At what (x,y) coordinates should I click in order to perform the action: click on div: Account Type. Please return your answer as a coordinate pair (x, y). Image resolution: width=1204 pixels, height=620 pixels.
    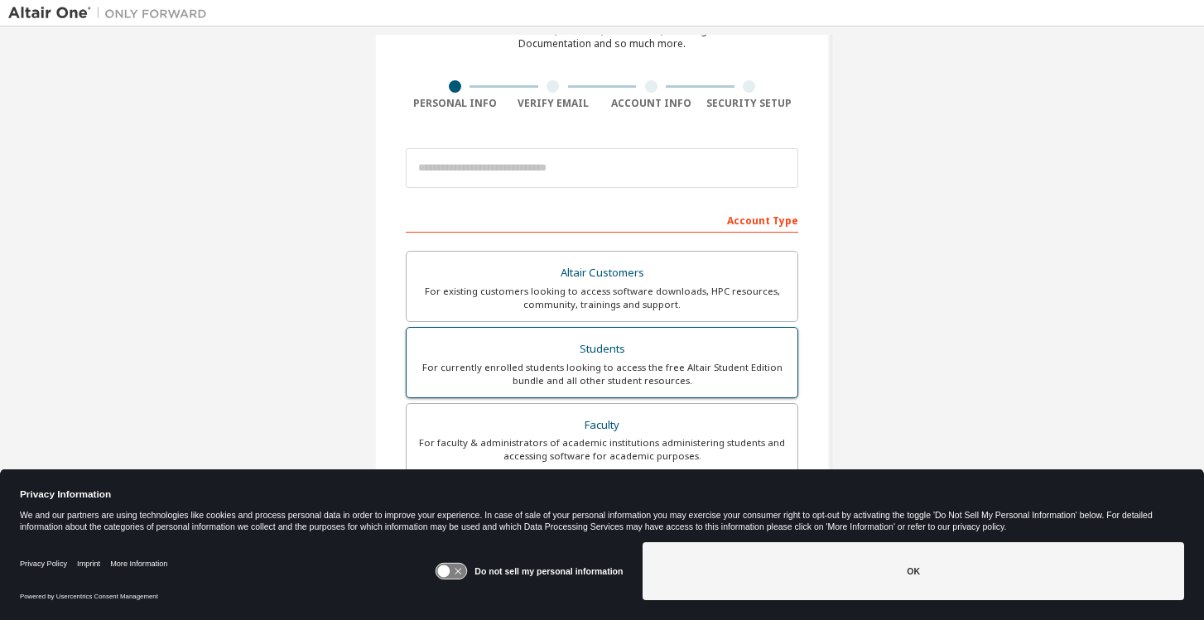
    Looking at the image, I should click on (602, 219).